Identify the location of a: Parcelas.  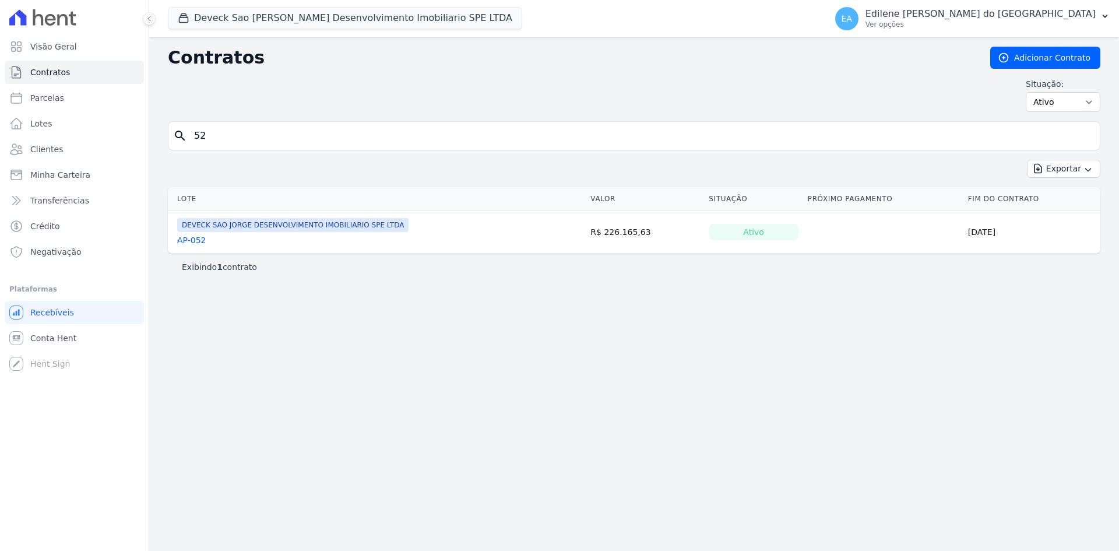
(74, 98).